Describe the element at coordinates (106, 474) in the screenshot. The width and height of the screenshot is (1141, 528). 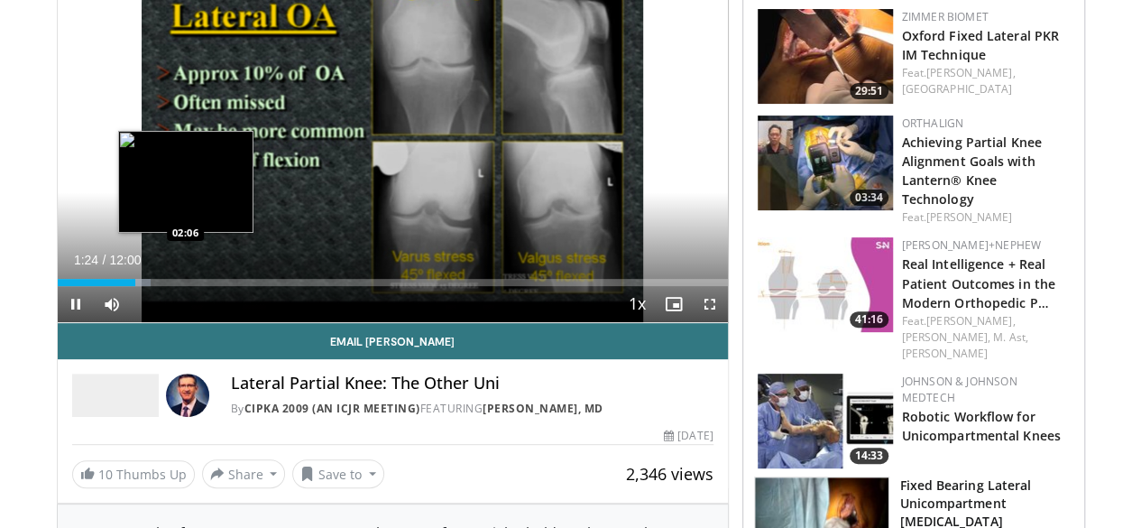
I see `span: 10` at that location.